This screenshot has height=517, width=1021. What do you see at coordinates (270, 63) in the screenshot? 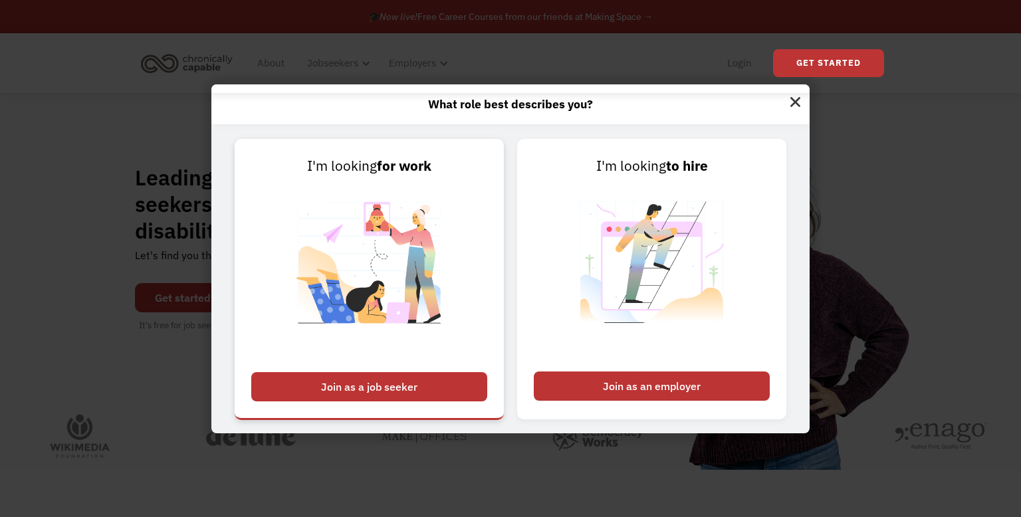
I see `a: About` at bounding box center [270, 63].